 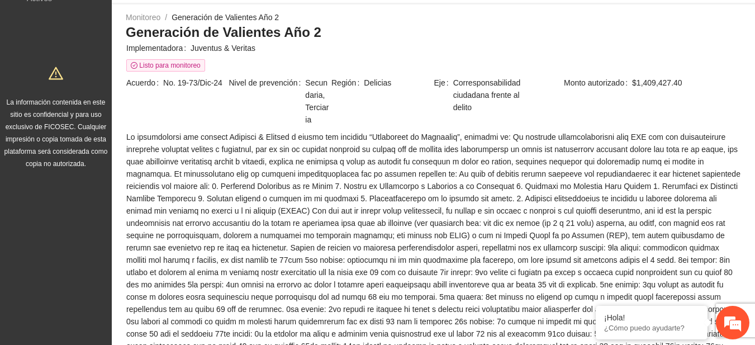 I want to click on span: Secundaria, Terciaria, so click(x=318, y=101).